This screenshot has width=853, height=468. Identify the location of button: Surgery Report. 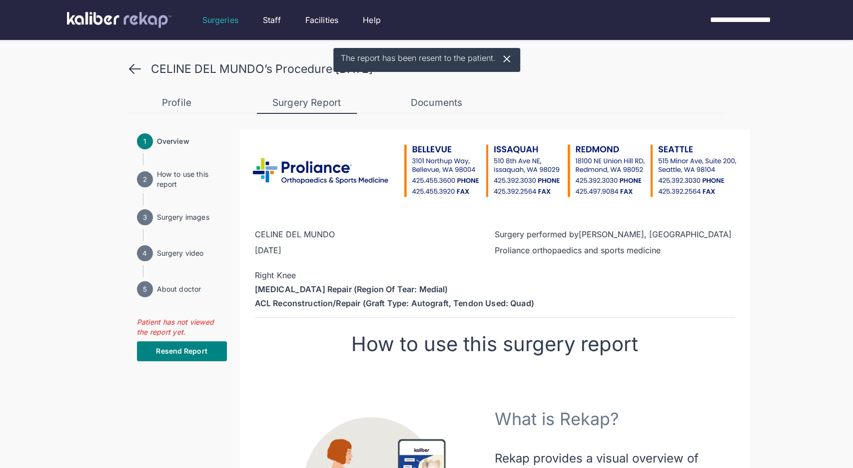
(307, 103).